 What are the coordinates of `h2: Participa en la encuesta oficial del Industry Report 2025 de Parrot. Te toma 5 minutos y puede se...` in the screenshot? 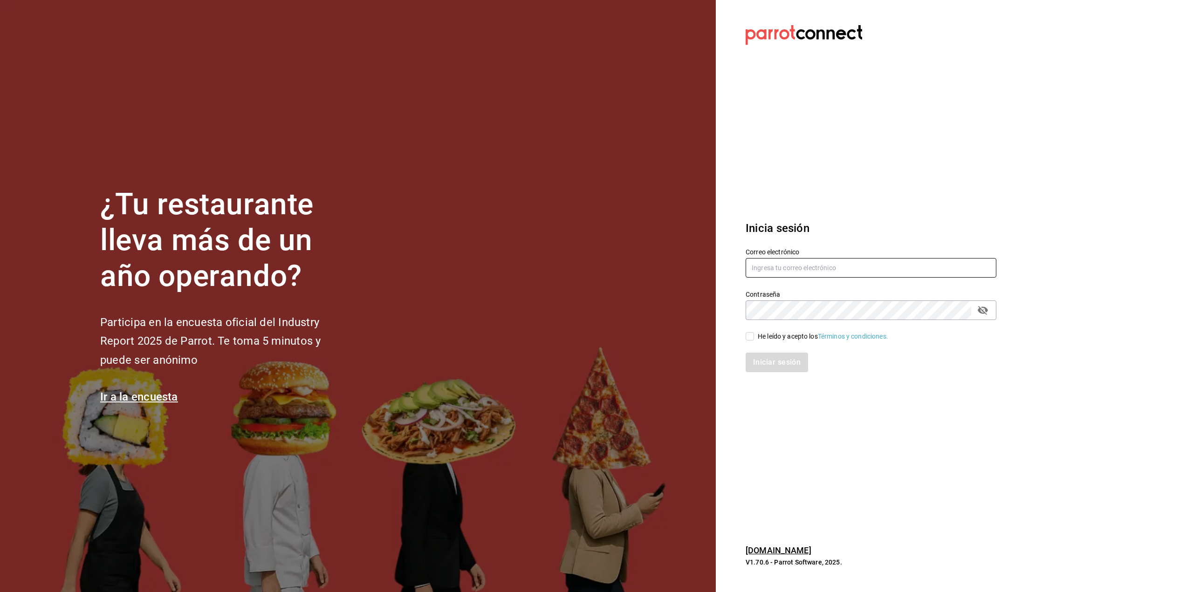 It's located at (226, 341).